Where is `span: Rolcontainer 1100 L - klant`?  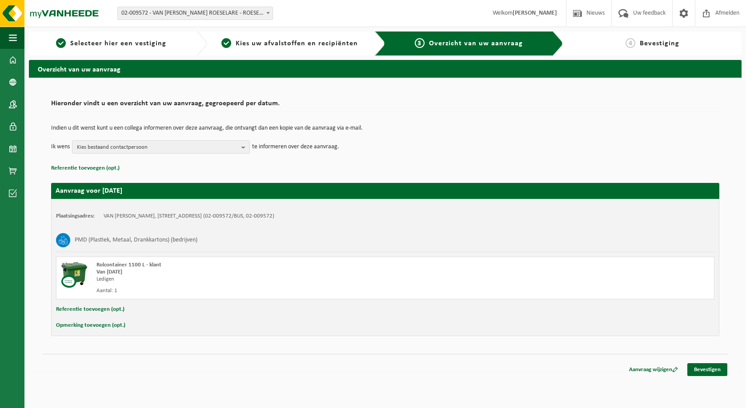 span: Rolcontainer 1100 L - klant is located at coordinates (129, 265).